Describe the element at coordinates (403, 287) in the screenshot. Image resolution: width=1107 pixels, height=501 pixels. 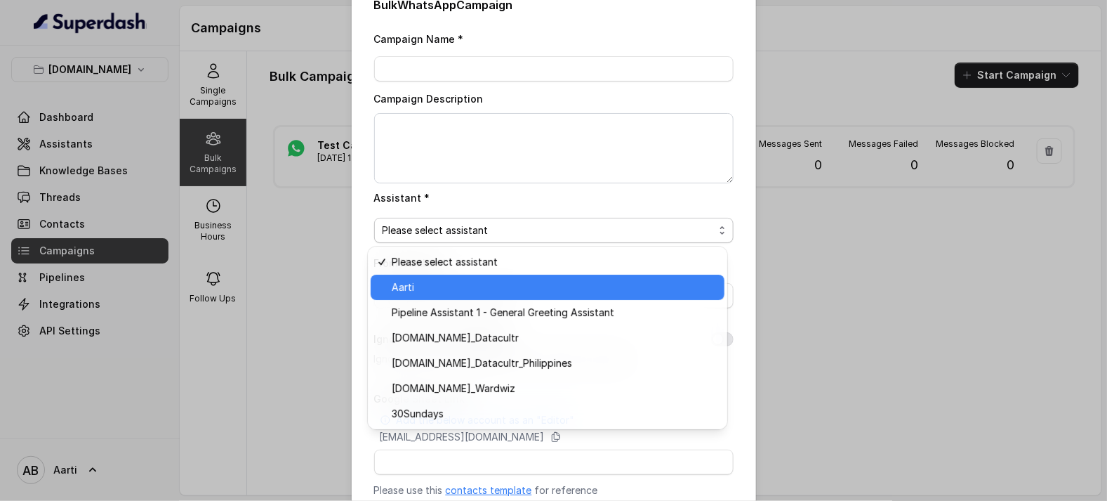
I see `span: Aarti` at that location.